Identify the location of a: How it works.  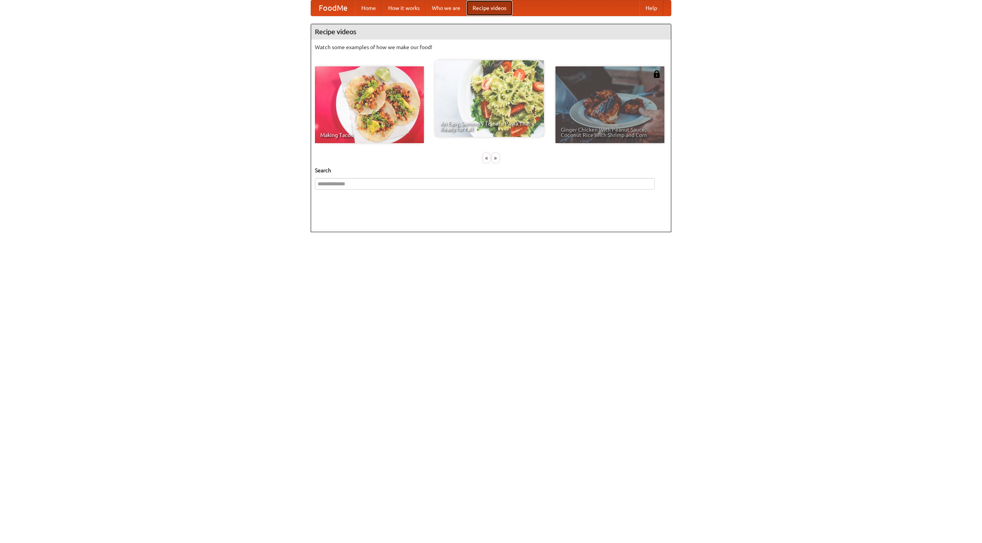
(404, 8).